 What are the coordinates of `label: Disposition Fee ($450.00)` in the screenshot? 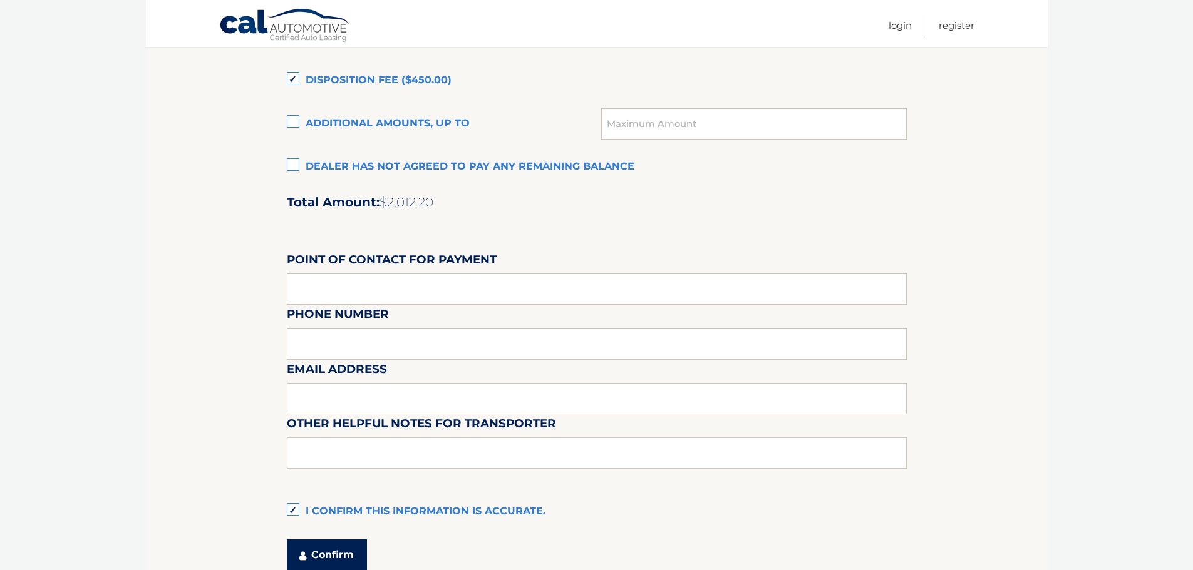 It's located at (597, 81).